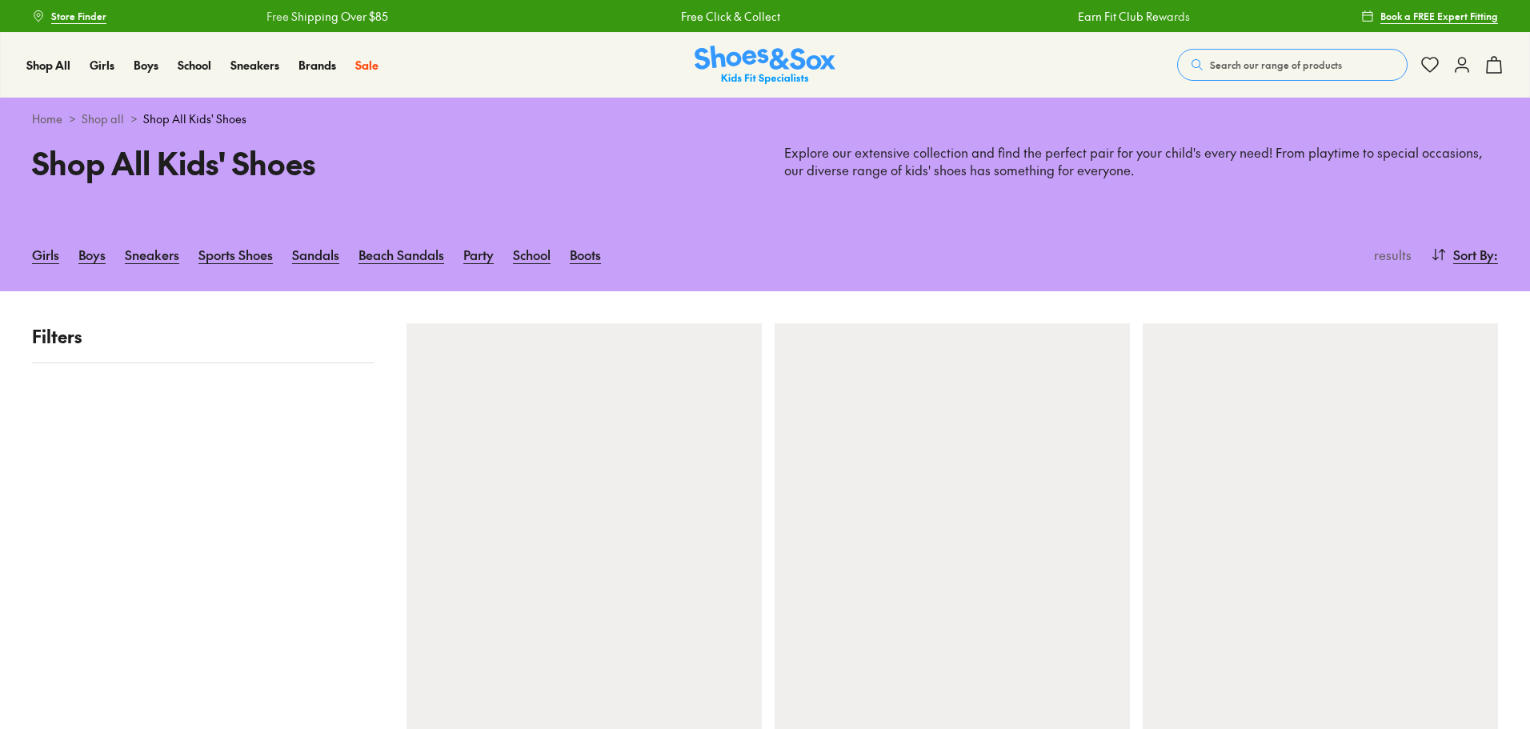 This screenshot has width=1530, height=729. What do you see at coordinates (585, 254) in the screenshot?
I see `a: Boots` at bounding box center [585, 254].